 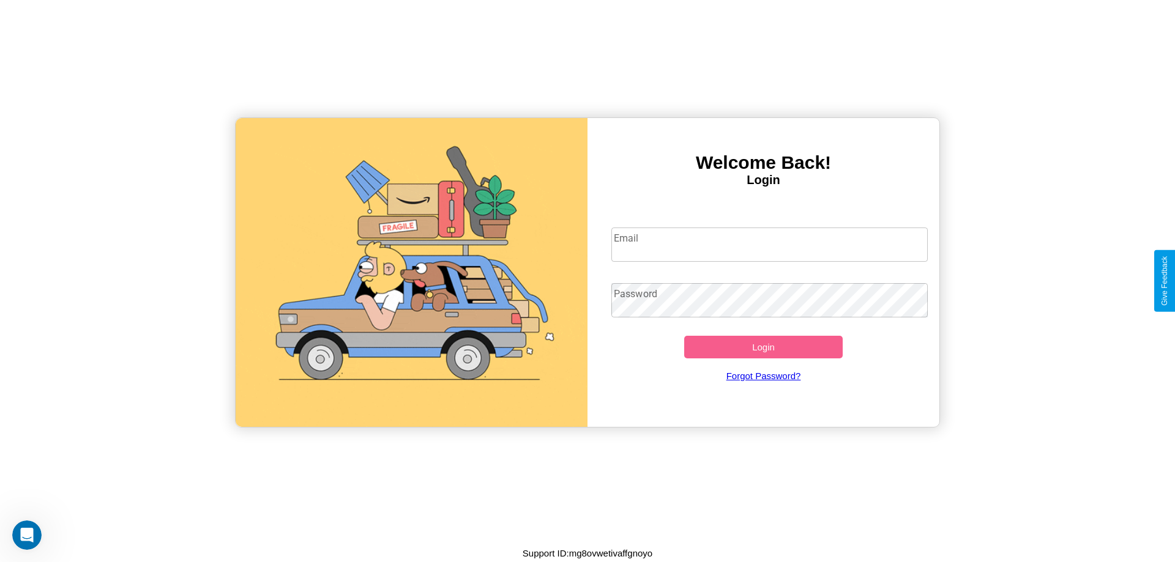 I want to click on h4: Login, so click(x=763, y=180).